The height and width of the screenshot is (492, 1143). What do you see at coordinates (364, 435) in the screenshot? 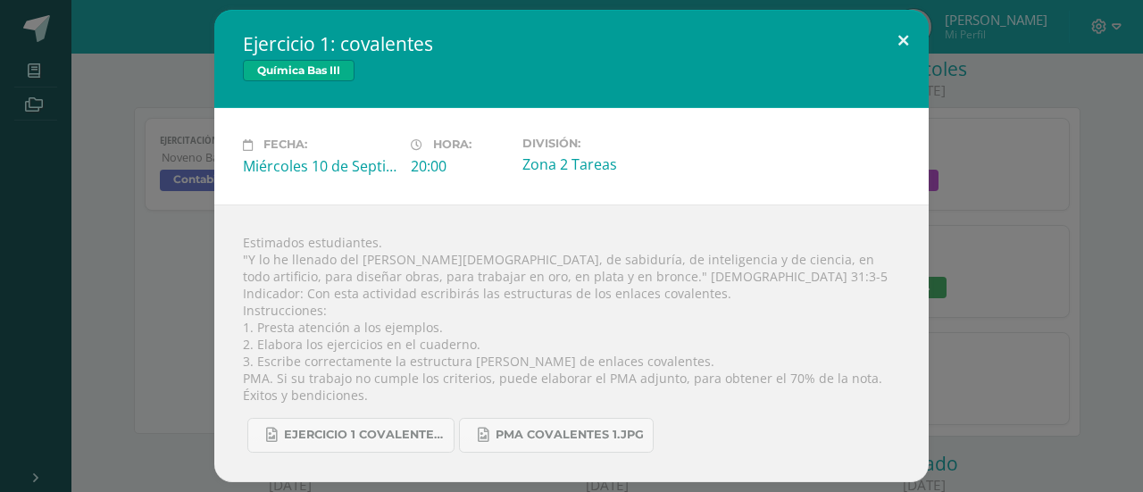
I see `span: Ejercicio 1 covalentes.jpg` at bounding box center [364, 435].